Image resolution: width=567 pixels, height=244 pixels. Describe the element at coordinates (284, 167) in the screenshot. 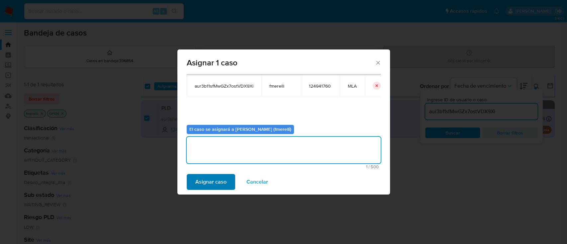

I see `span: Máximo 500 caracteres` at that location.